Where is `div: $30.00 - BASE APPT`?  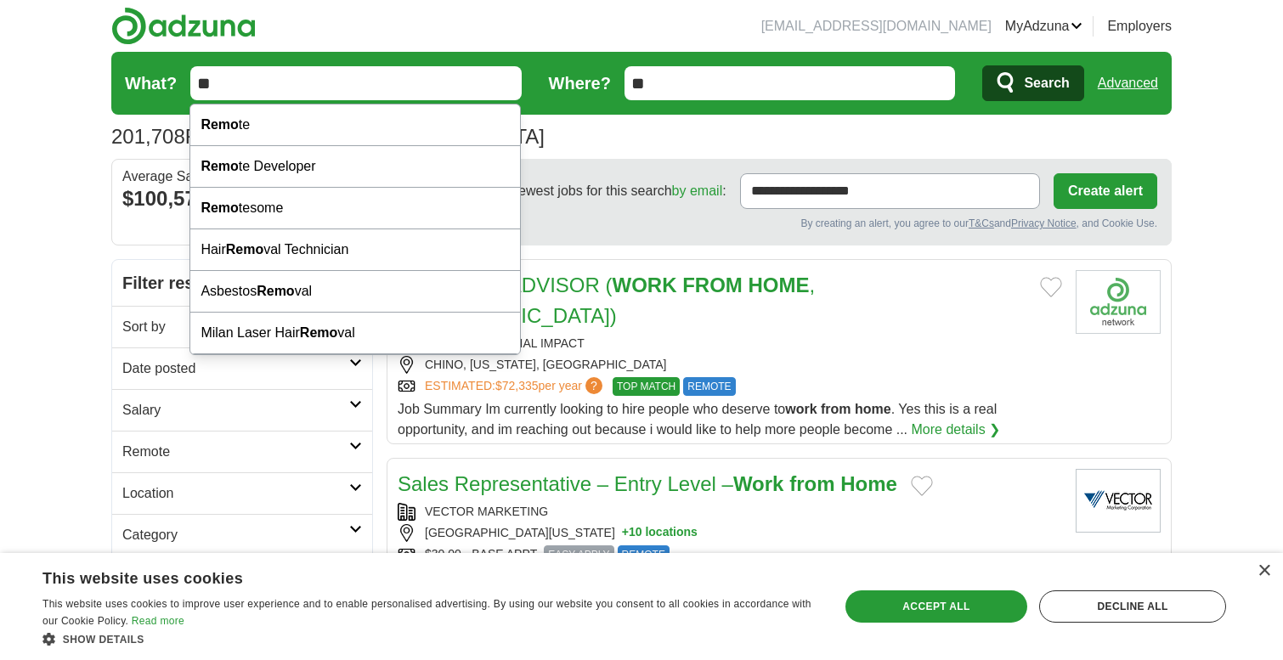
div: $30.00 - BASE APPT is located at coordinates (730, 555).